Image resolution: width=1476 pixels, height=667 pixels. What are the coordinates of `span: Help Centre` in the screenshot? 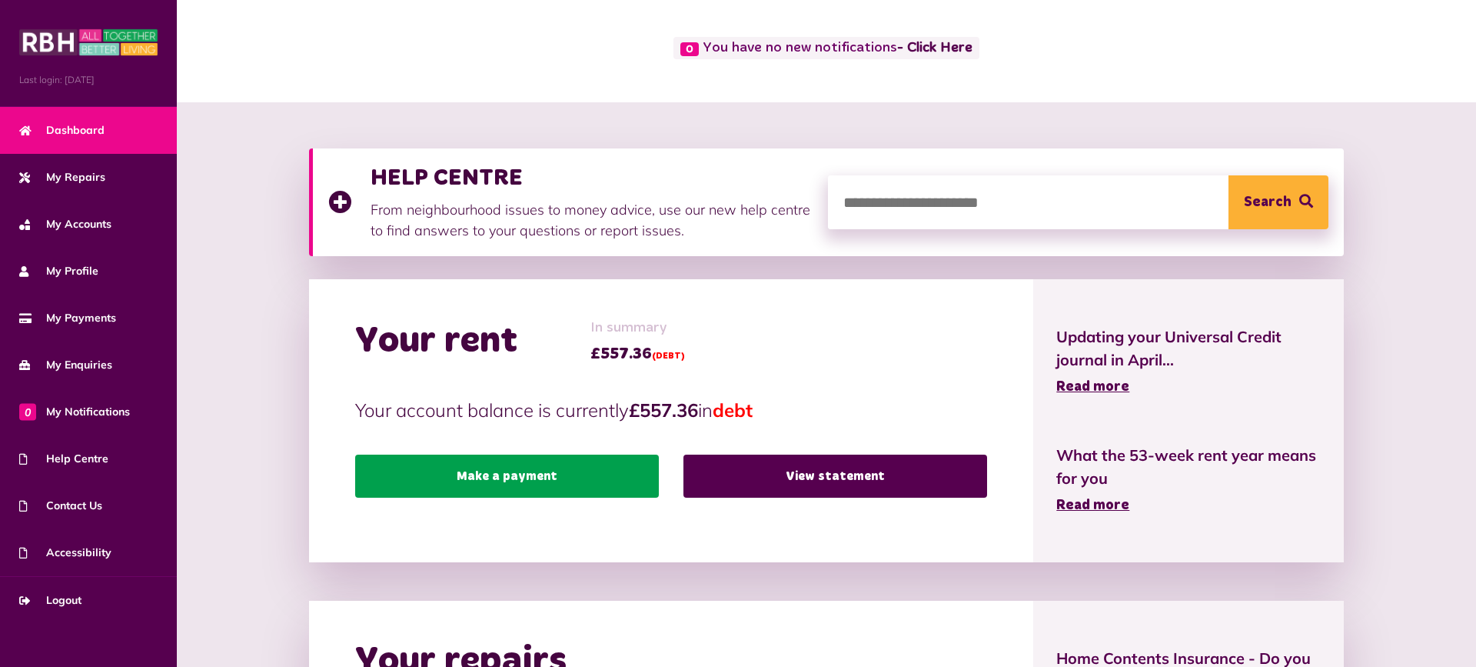 It's located at (64, 458).